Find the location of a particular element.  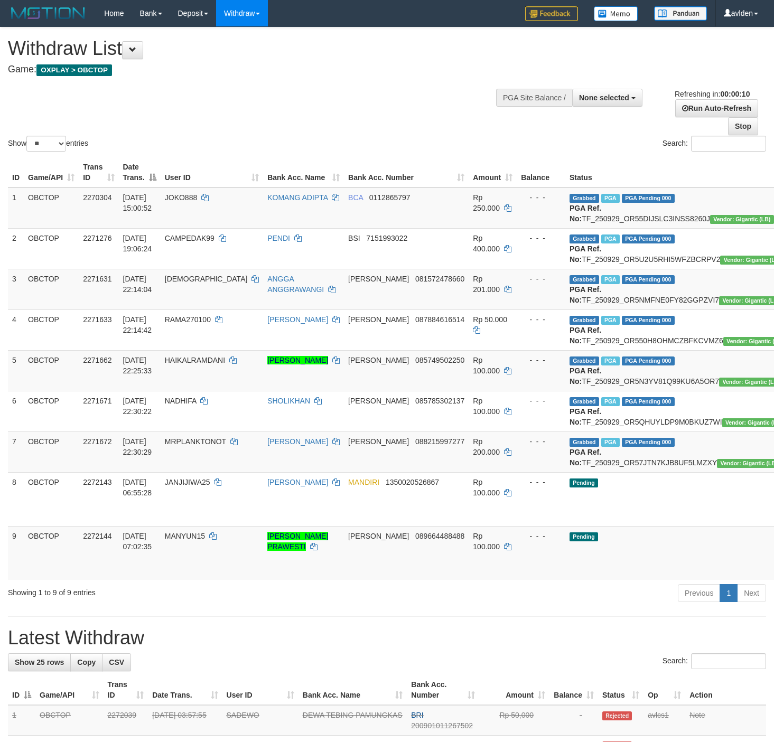

span: MANDIRI is located at coordinates (363, 482).